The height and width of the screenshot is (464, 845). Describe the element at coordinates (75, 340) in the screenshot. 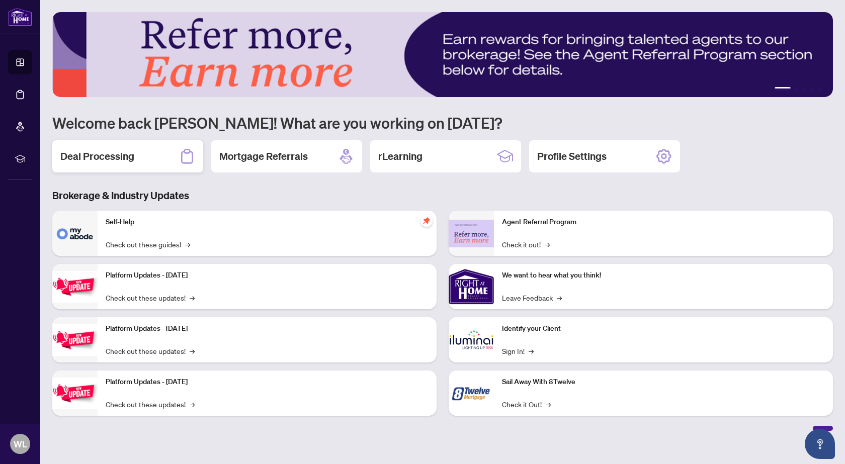

I see `img: Platform Updates - July 8, 2025` at that location.